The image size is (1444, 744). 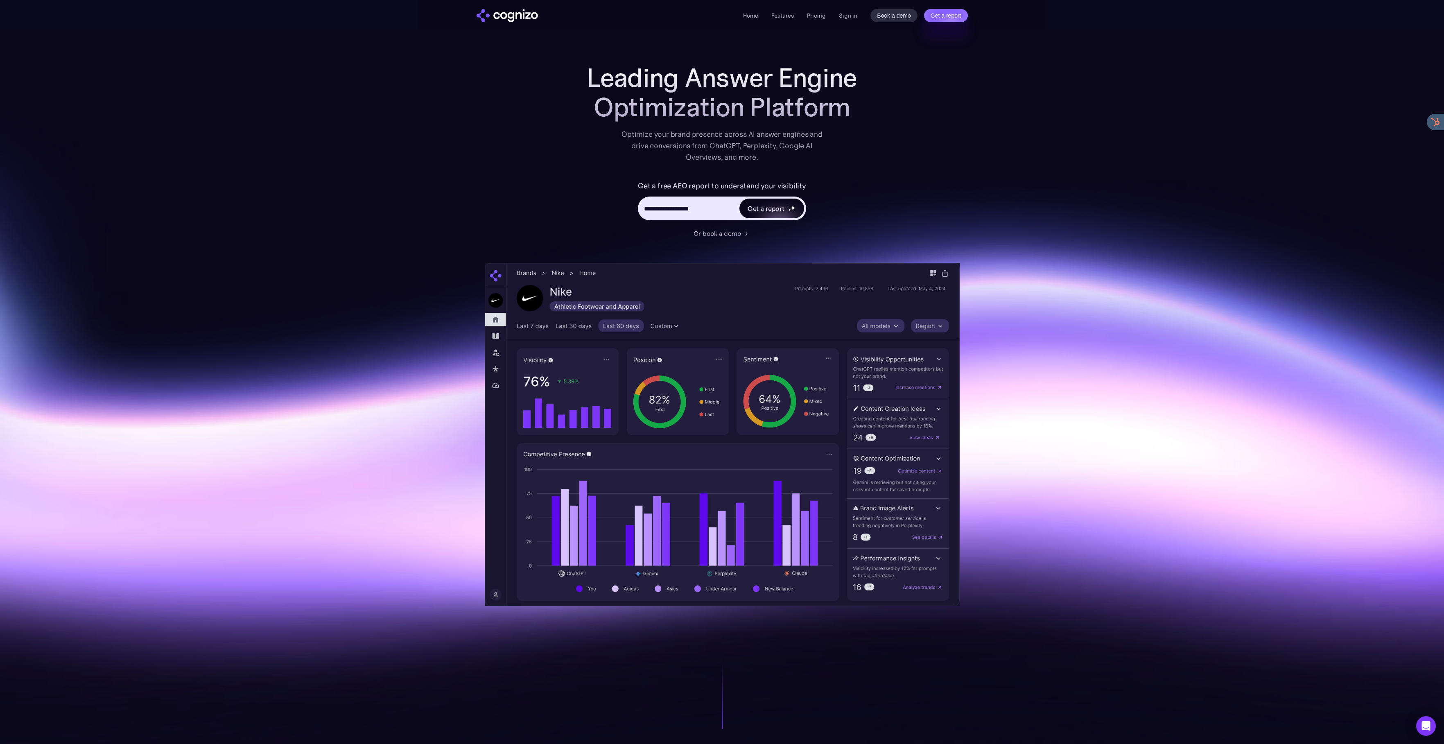 What do you see at coordinates (750, 16) in the screenshot?
I see `a: Home` at bounding box center [750, 16].